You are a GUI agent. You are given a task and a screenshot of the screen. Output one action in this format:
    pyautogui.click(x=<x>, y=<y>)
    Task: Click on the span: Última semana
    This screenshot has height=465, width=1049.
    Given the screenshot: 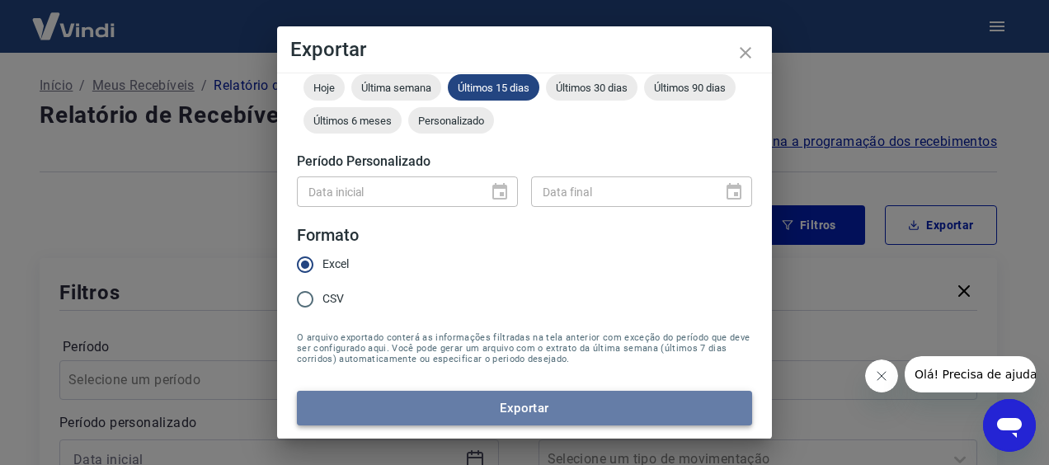 What is the action you would take?
    pyautogui.click(x=396, y=87)
    